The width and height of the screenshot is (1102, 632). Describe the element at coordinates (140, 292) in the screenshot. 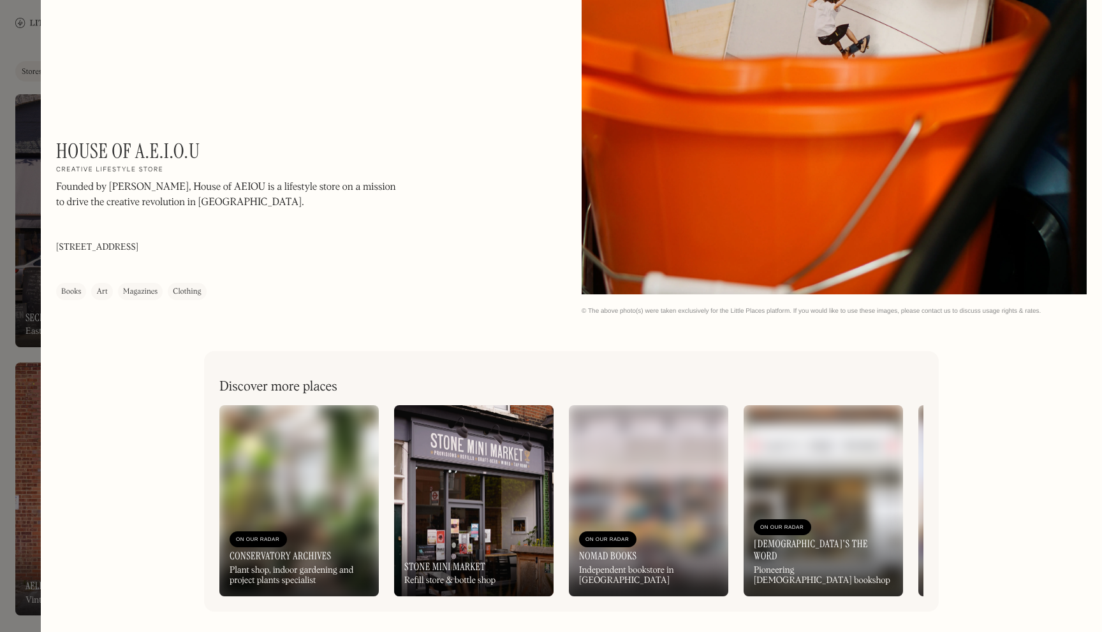

I see `div: Magazines` at that location.